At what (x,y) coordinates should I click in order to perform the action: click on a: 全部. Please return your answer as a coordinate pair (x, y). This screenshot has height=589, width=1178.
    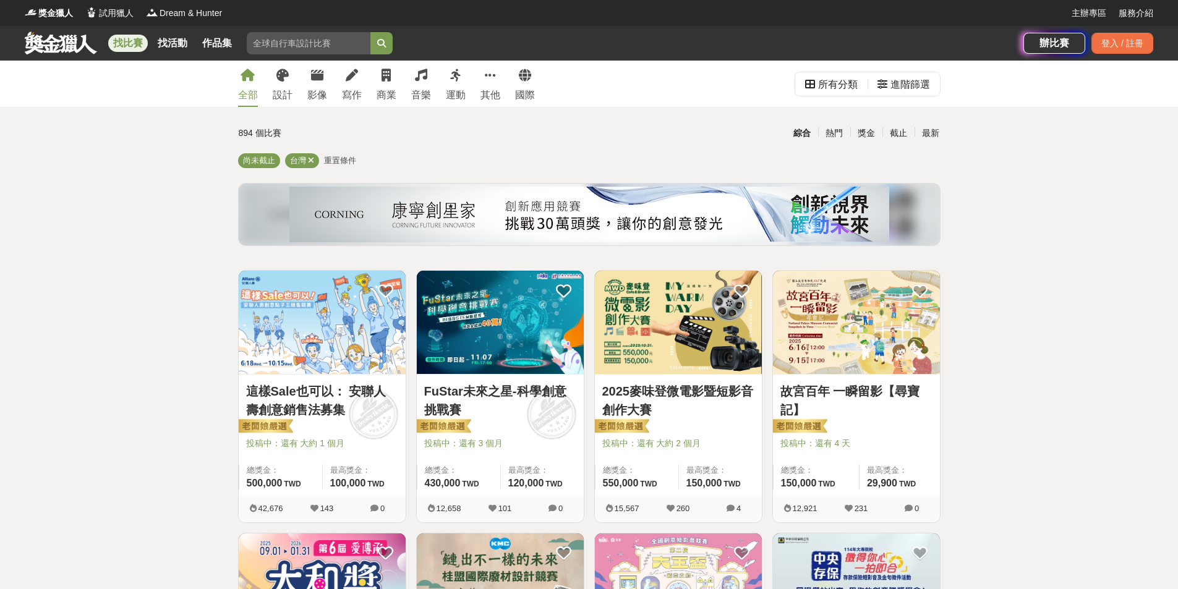
    Looking at the image, I should click on (248, 83).